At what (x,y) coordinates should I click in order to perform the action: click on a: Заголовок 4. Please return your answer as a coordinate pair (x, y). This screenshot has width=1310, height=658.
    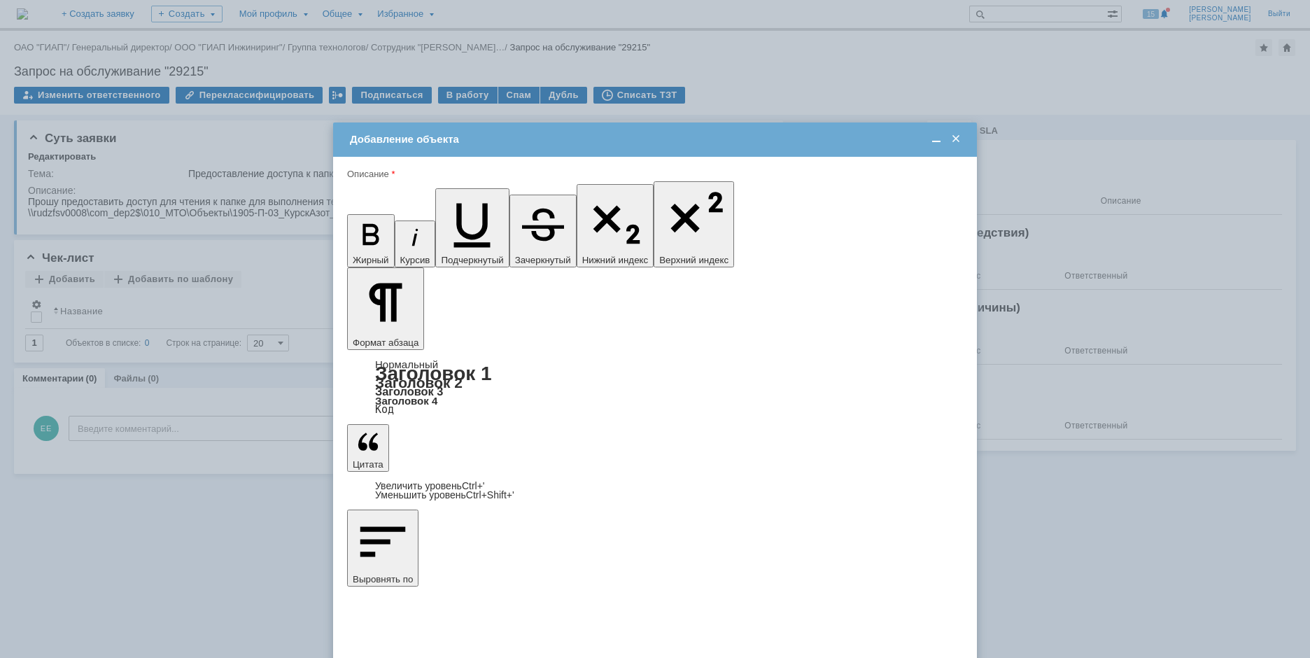
    Looking at the image, I should click on (406, 400).